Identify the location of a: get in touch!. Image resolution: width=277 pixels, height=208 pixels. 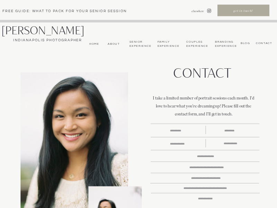
(243, 11).